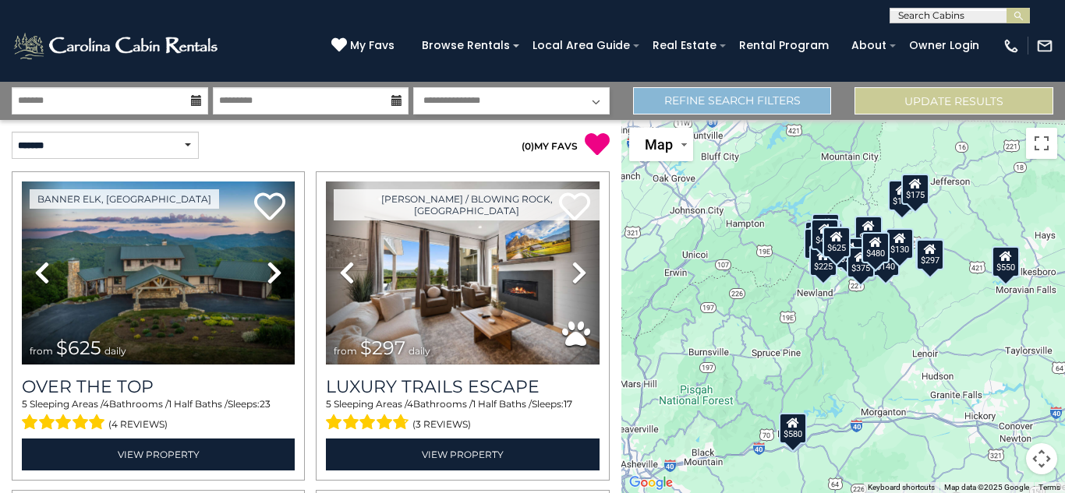 This screenshot has height=493, width=1065. I want to click on div: $140, so click(885, 260).